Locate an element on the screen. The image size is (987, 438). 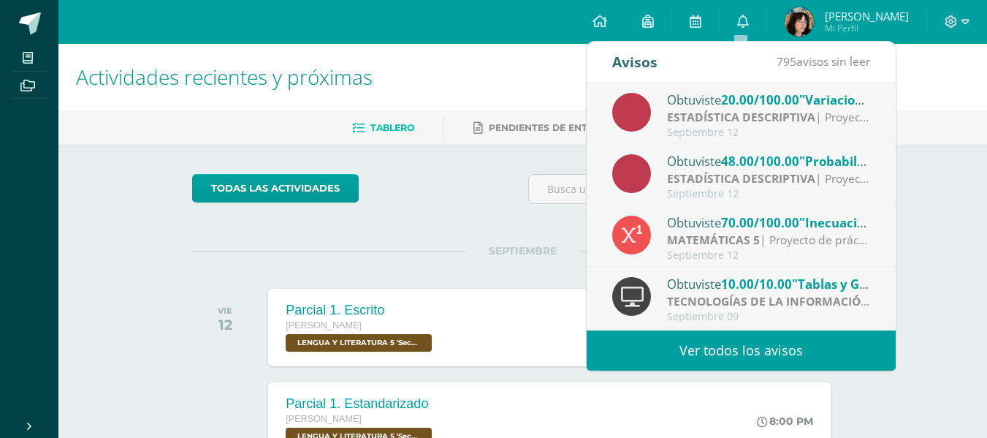
a: todas las Actividades is located at coordinates (275, 188).